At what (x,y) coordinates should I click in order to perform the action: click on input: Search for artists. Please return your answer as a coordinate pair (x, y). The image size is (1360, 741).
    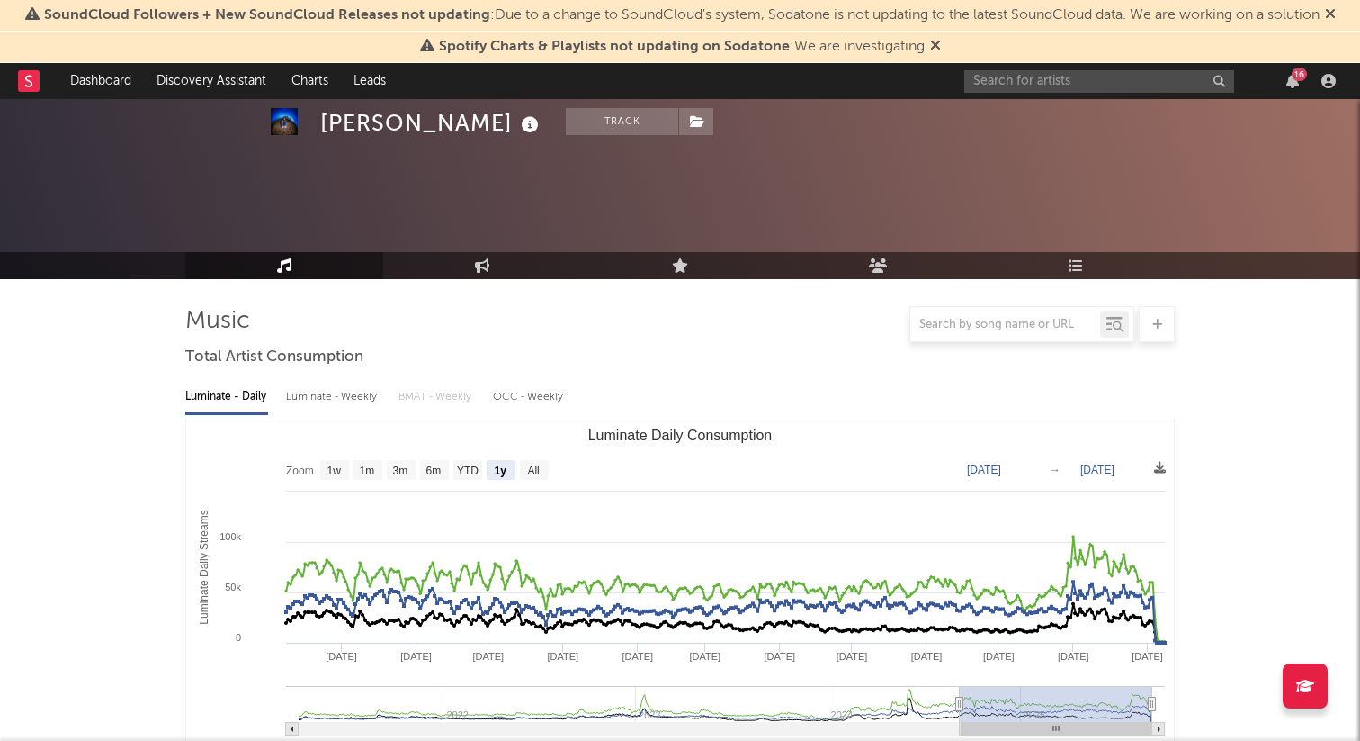
    Looking at the image, I should click on (1100, 81).